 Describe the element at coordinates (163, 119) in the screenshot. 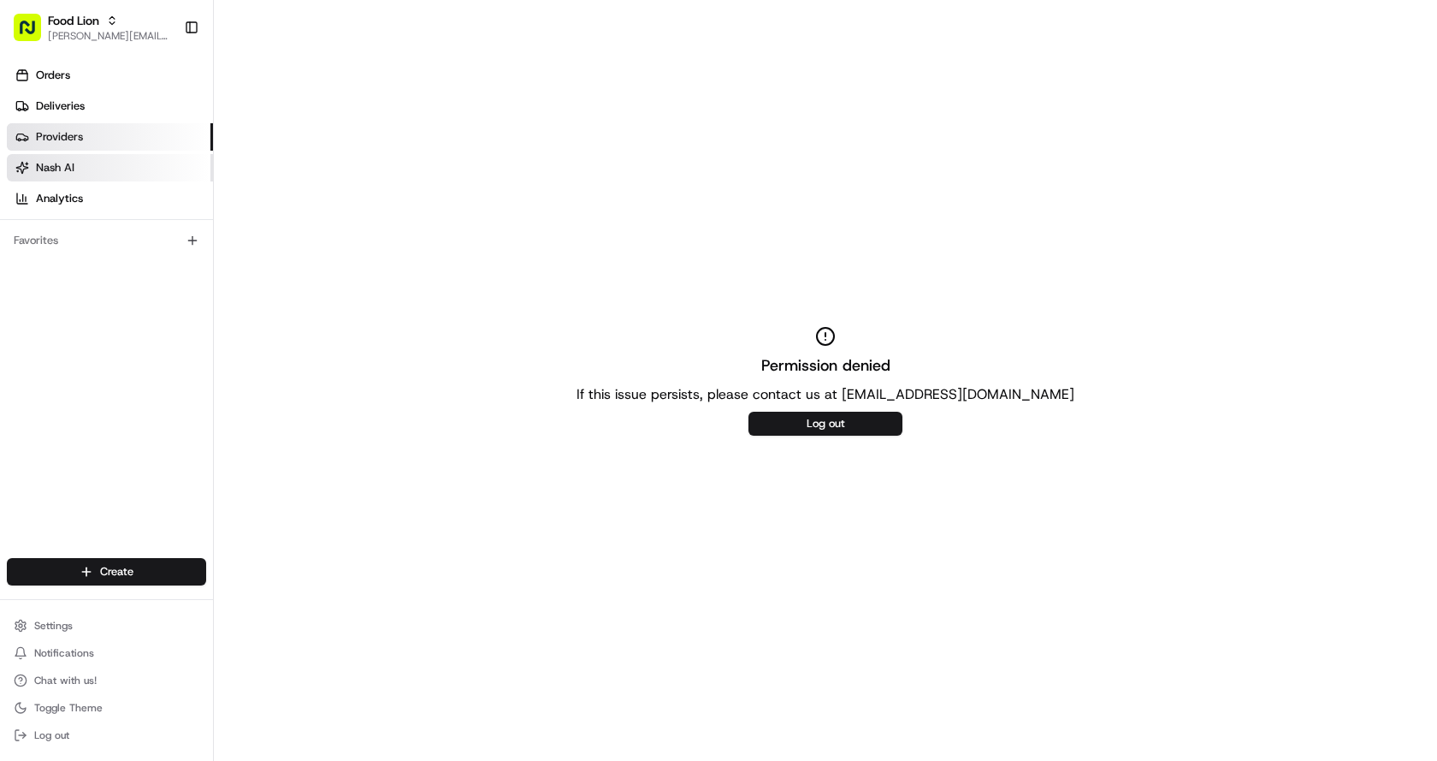

I see `input: Clear` at that location.